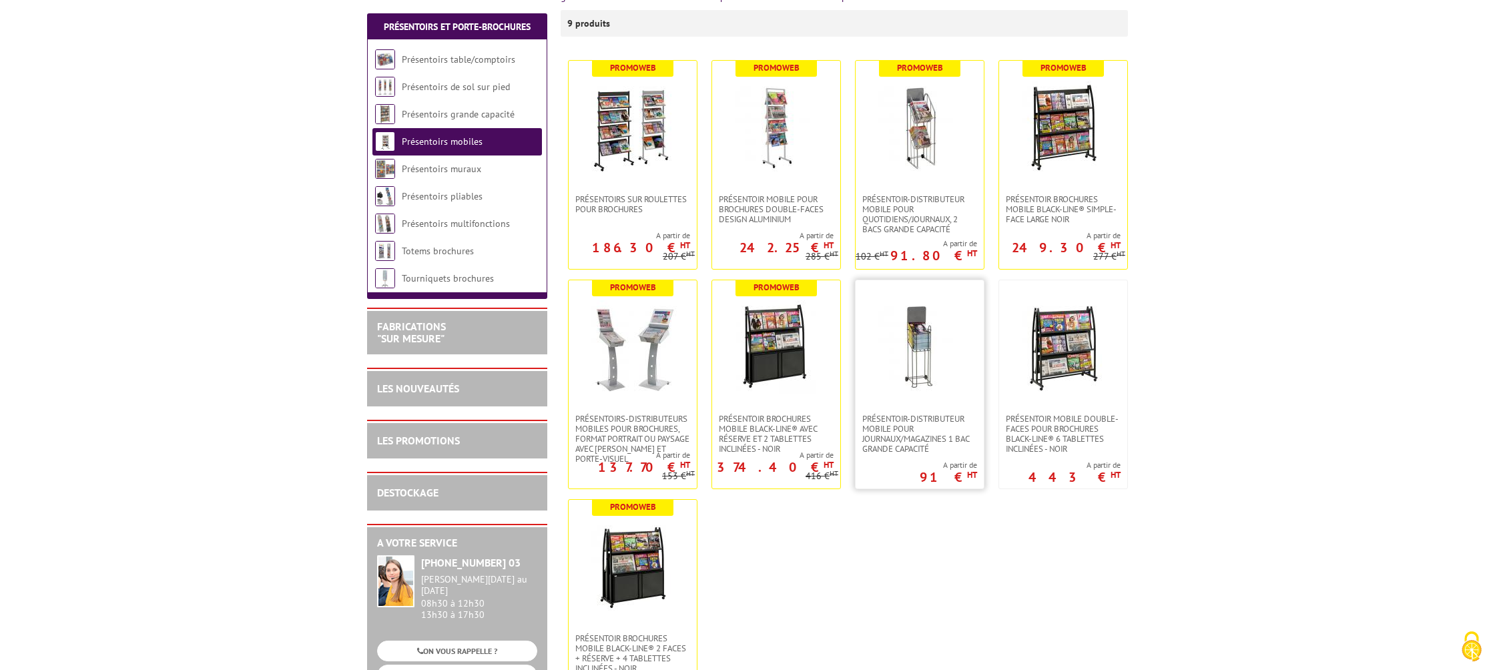  I want to click on img: Présentoir Brochures mobile Black-Line® simple-face large noir, so click(1063, 127).